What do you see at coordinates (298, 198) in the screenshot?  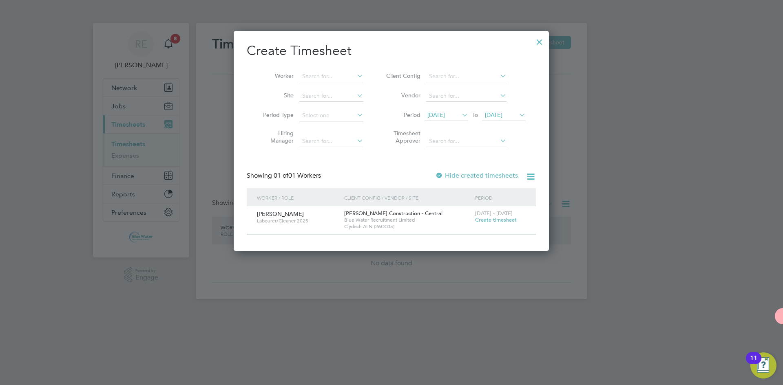 I see `div: Worker / Role` at bounding box center [298, 198].